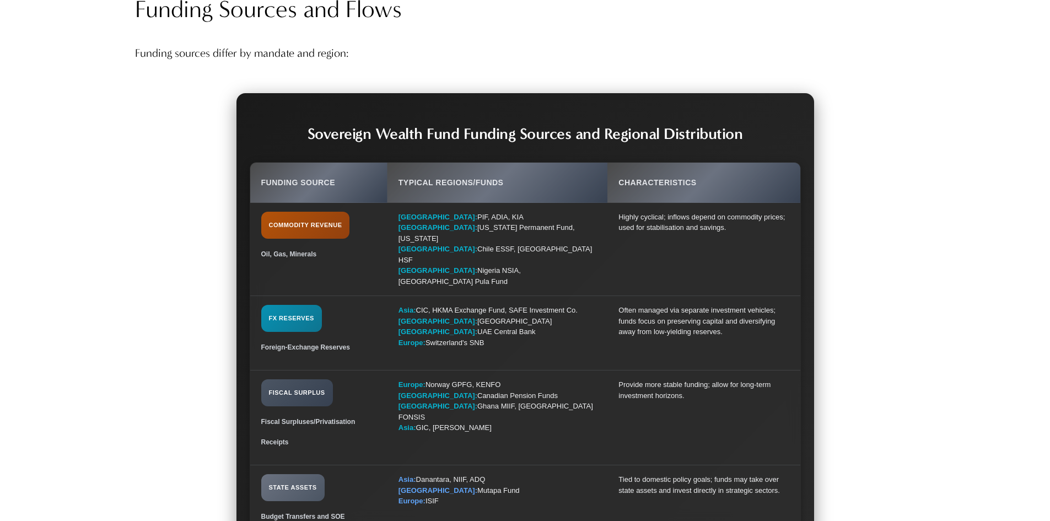  I want to click on td: Highly cyclical; inflows depend on commodity prices; used for stabilisation and savings., so click(704, 249).